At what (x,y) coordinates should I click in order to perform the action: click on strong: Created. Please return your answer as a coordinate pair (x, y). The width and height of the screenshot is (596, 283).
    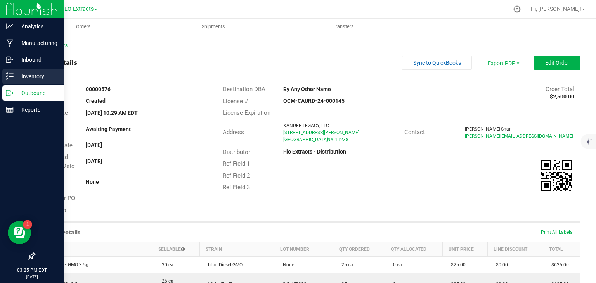
    Looking at the image, I should click on (95, 101).